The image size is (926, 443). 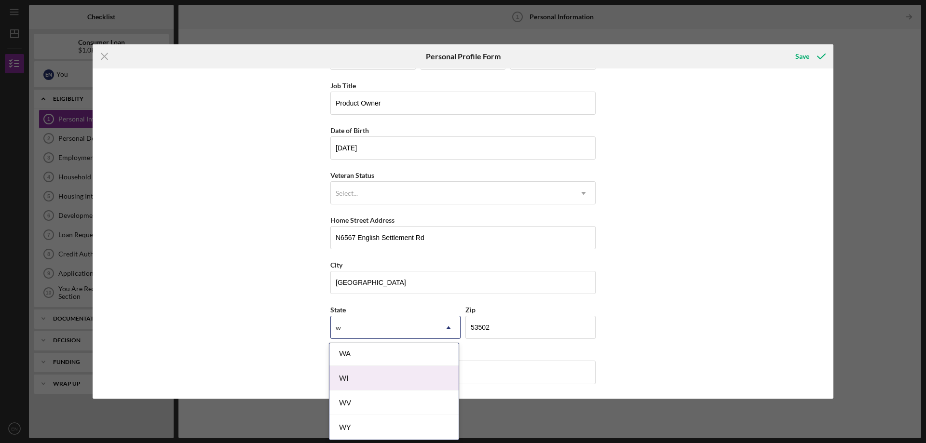 I want to click on label: Zip, so click(x=470, y=309).